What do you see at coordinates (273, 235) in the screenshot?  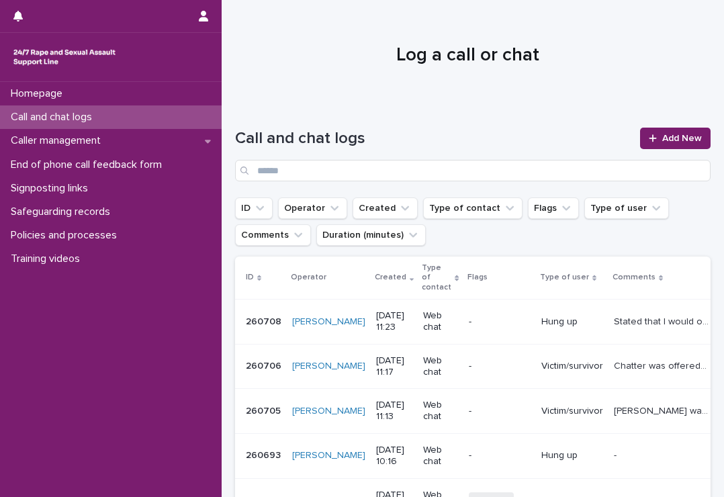 I see `button: Comments` at bounding box center [273, 235].